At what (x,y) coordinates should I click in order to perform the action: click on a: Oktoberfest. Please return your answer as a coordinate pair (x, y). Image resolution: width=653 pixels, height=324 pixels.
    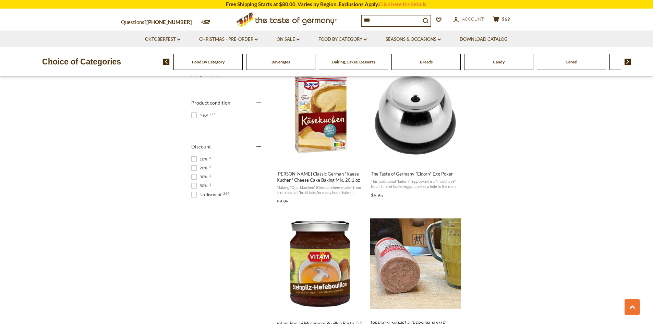
    Looking at the image, I should click on (162, 39).